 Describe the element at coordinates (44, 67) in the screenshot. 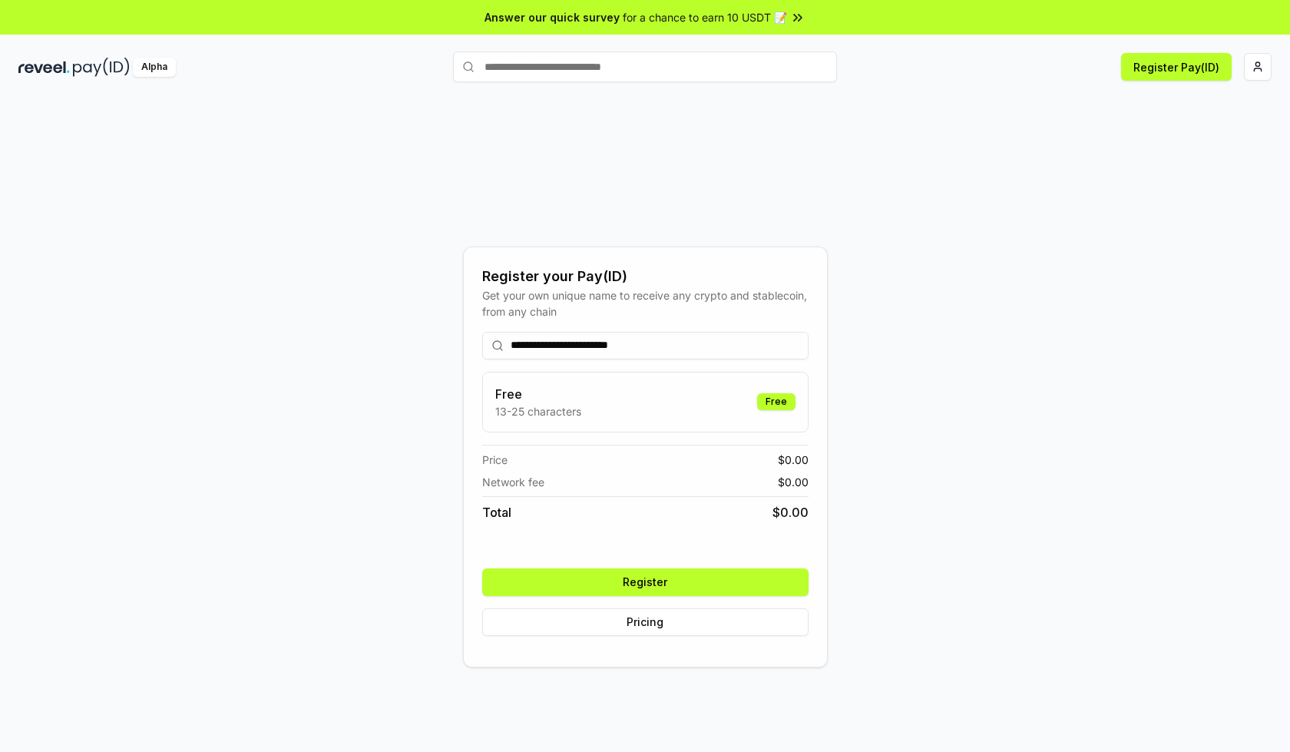

I see `img: reveel_dark` at that location.